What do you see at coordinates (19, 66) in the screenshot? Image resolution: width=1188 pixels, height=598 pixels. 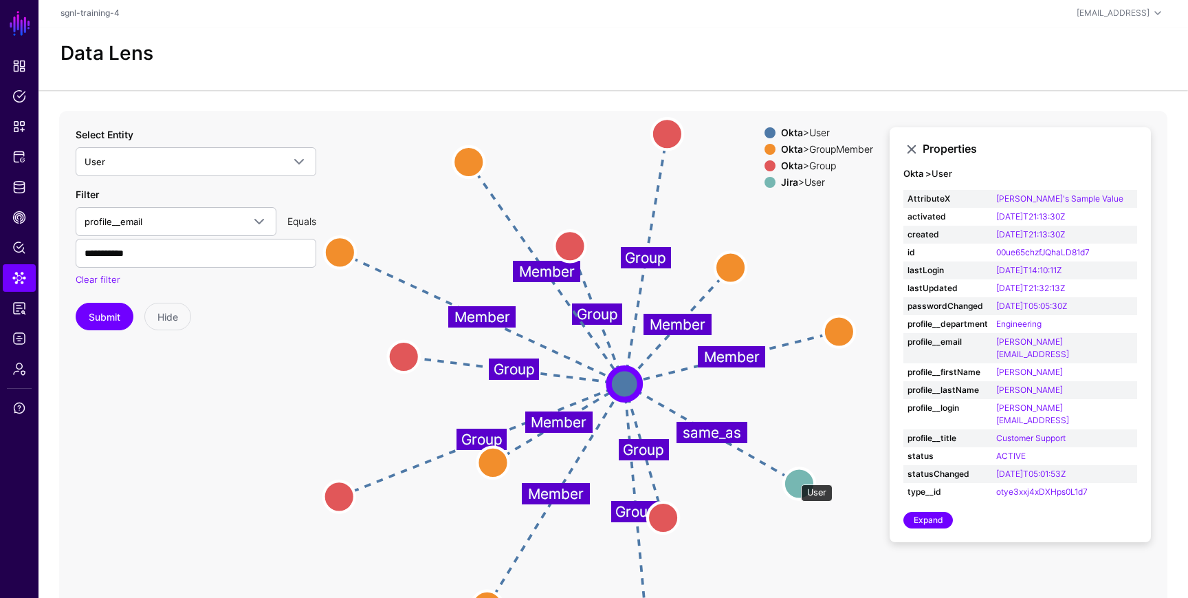 I see `span: Dashboard` at bounding box center [19, 66].